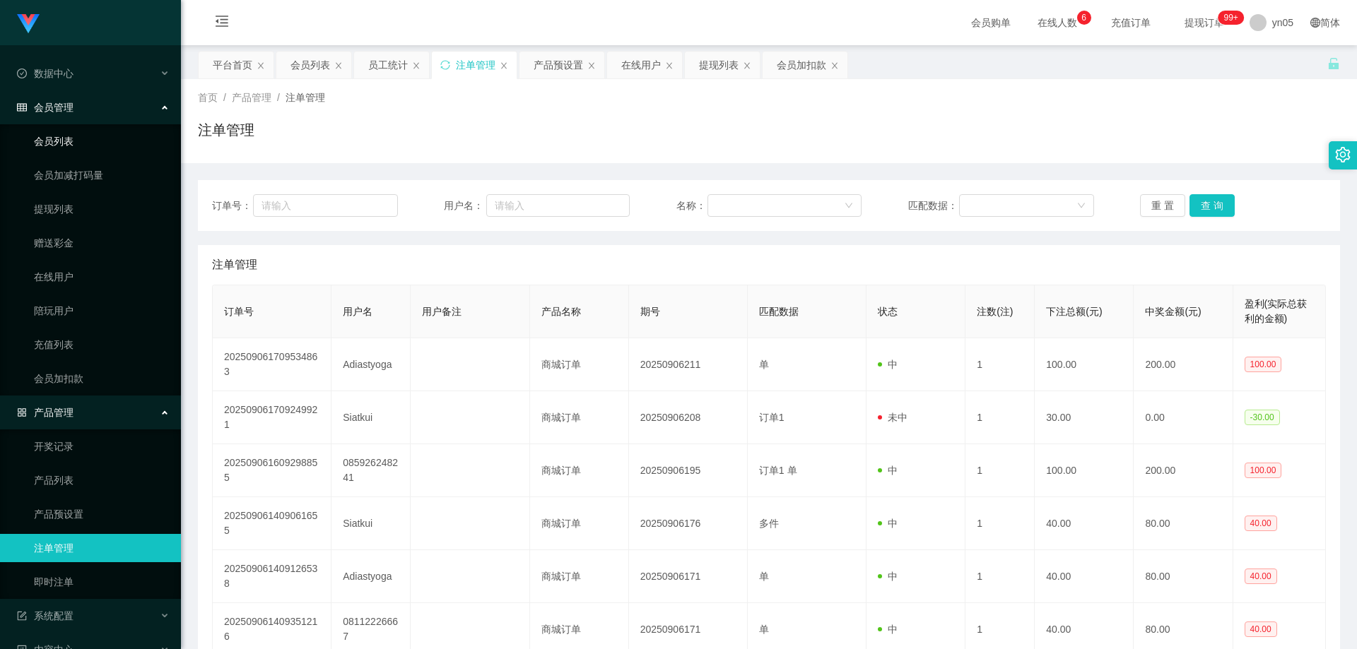 Image resolution: width=1357 pixels, height=649 pixels. What do you see at coordinates (102, 311) in the screenshot?
I see `a: 陪玩用户` at bounding box center [102, 311].